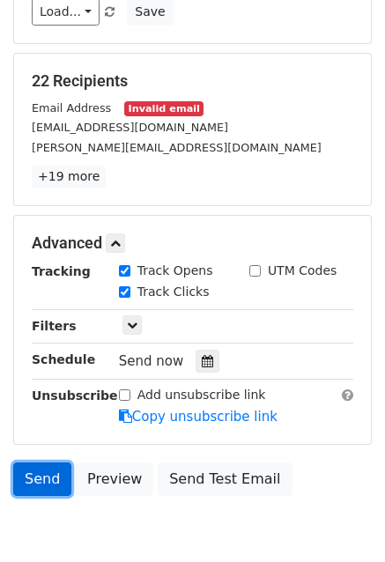 The width and height of the screenshot is (385, 562). Describe the element at coordinates (71, 108) in the screenshot. I see `small: Email Address` at that location.